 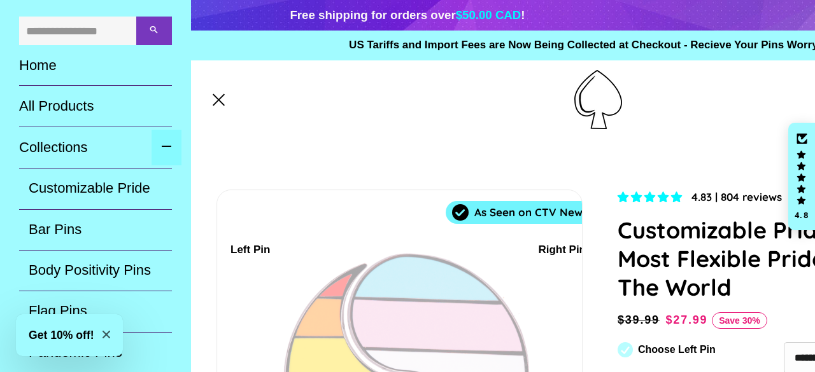 What do you see at coordinates (95, 188) in the screenshot?
I see `a: Customizable Pride` at bounding box center [95, 188].